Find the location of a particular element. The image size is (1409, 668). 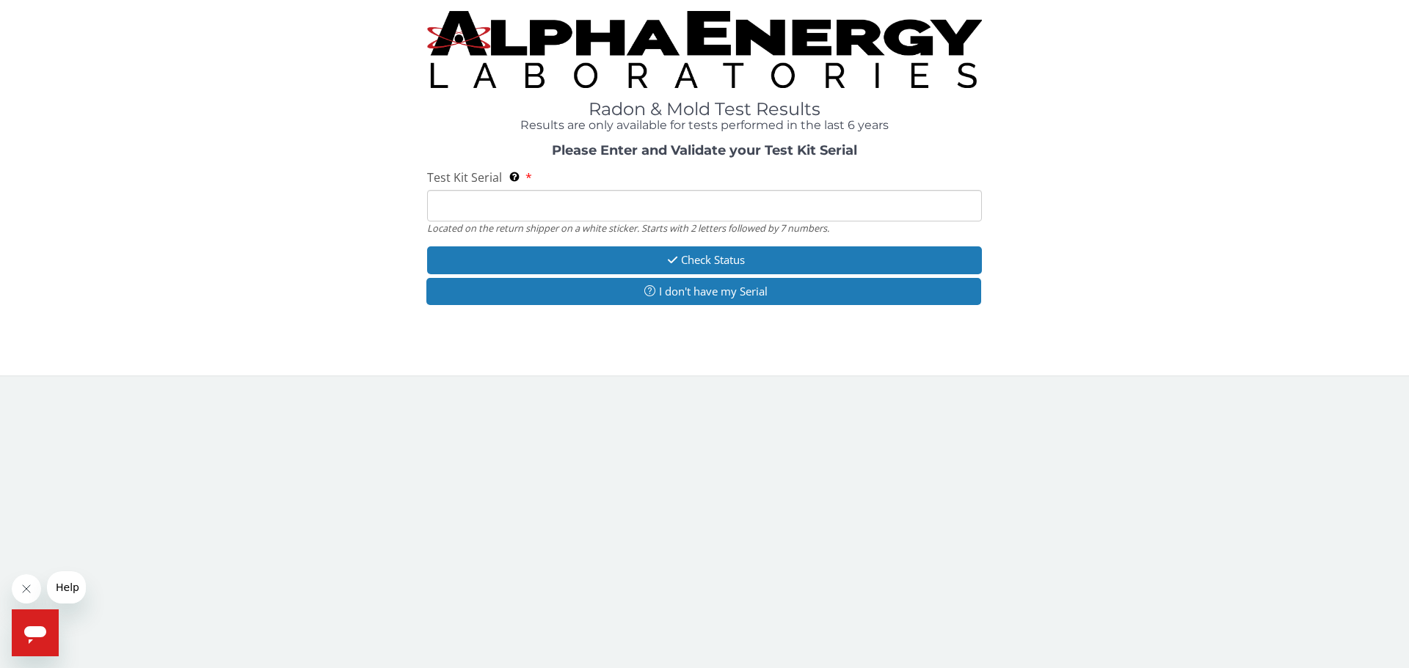

strong: Please Enter and Validate your Test Kit Serial is located at coordinates (704, 150).